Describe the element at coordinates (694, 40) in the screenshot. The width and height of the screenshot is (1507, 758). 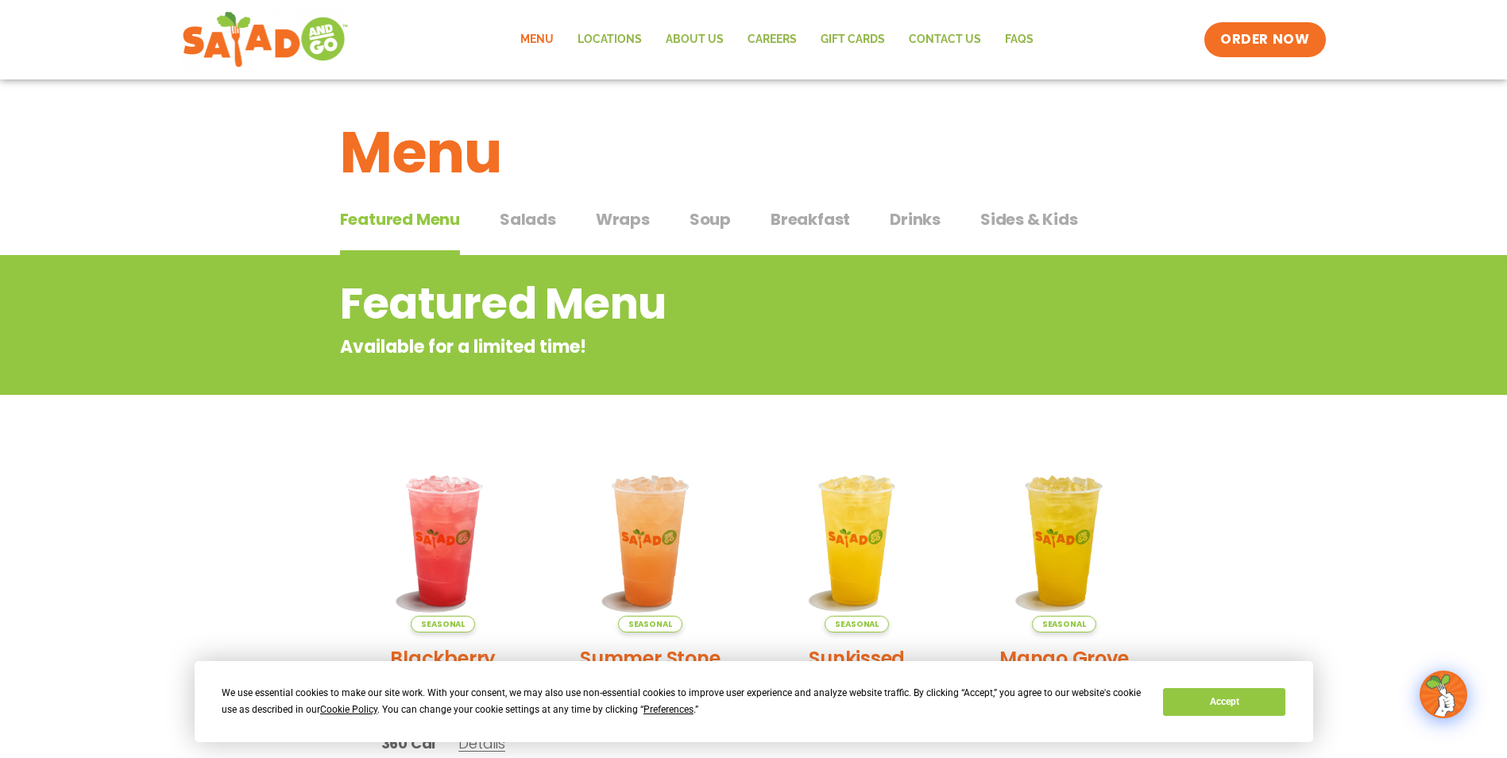
I see `a: About Us` at that location.